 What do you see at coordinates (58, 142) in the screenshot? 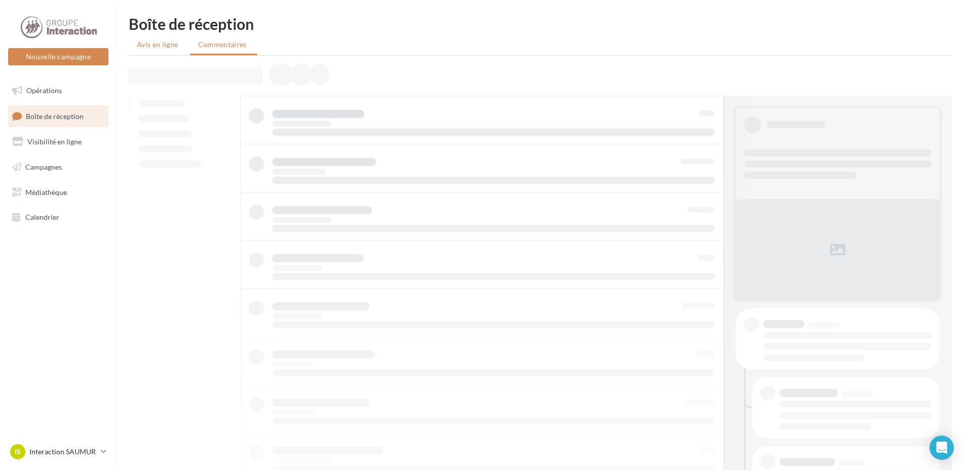
I see `a: Visibilité en ligne` at bounding box center [58, 142].